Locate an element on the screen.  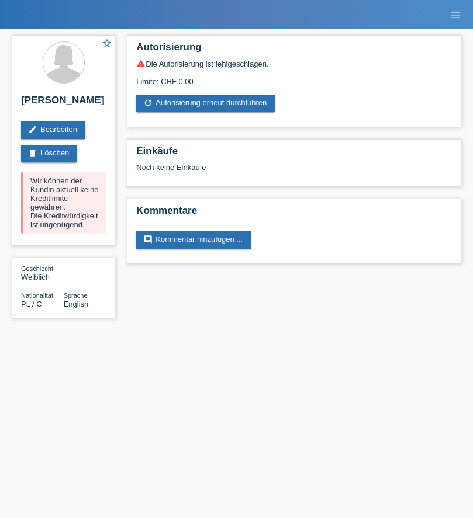
div: Noch keine Einkäufe is located at coordinates (294, 172).